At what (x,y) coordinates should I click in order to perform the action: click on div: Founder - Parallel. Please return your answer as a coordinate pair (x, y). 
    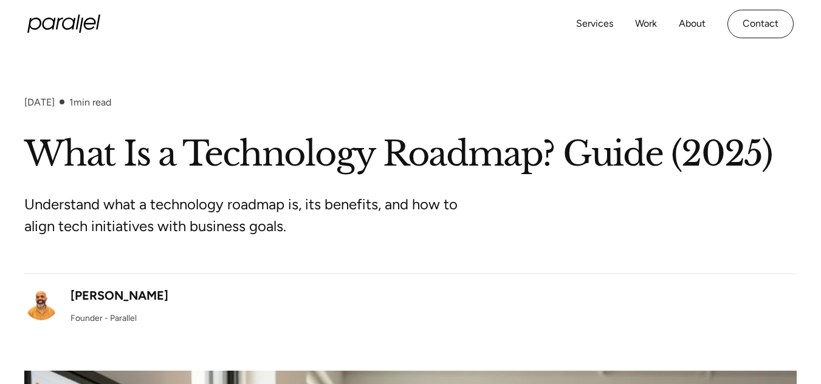
    Looking at the image, I should click on (103, 318).